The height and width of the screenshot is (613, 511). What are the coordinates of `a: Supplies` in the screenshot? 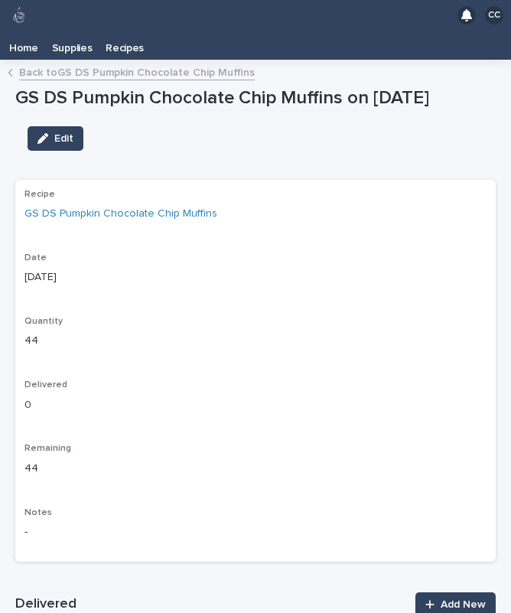 It's located at (72, 45).